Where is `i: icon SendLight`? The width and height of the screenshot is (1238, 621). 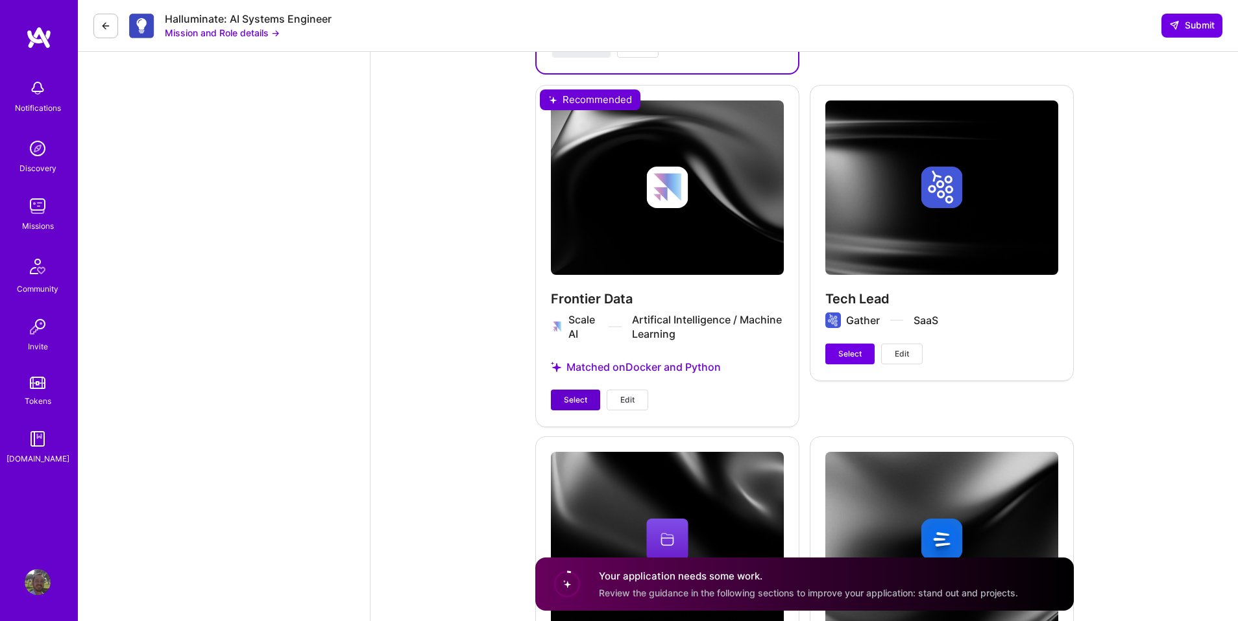 i: icon SendLight is located at coordinates (1174, 25).